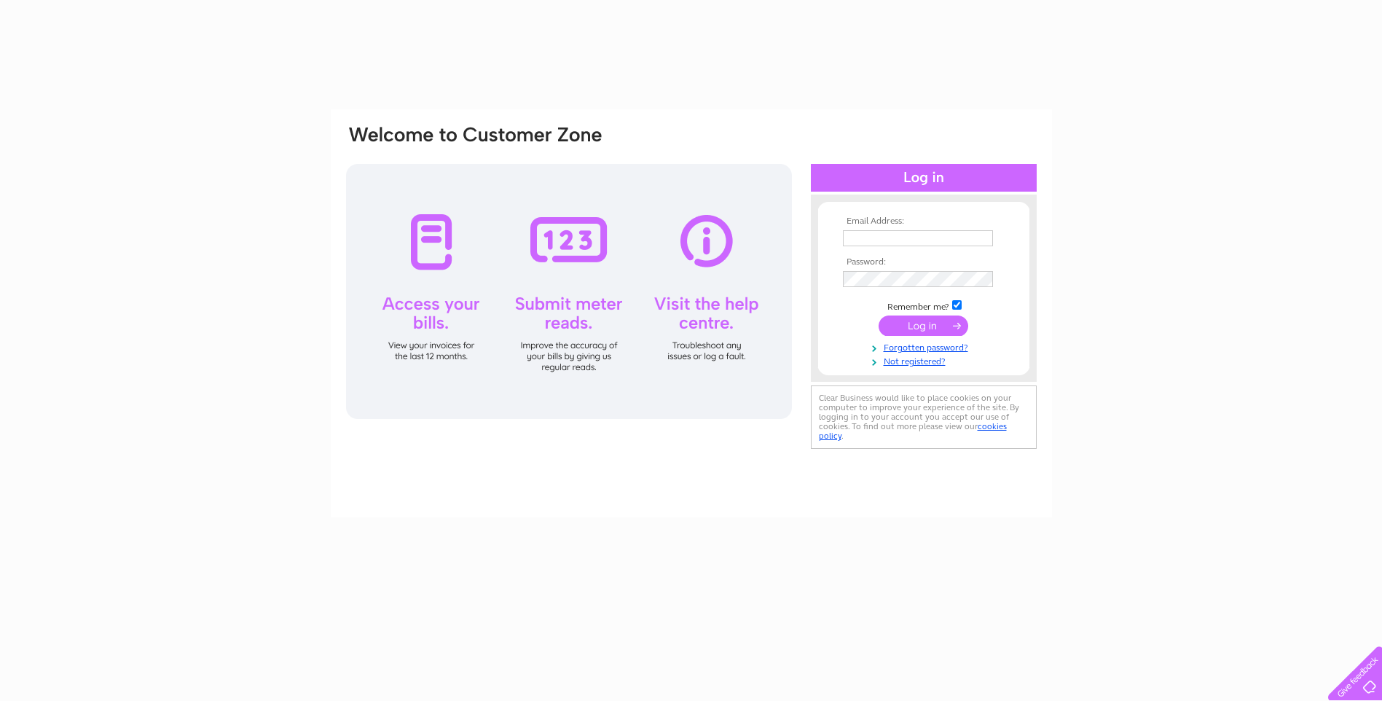 The height and width of the screenshot is (701, 1382). What do you see at coordinates (924, 417) in the screenshot?
I see `div: Clear Business would like to place cookies on your computer to improve your experience of the sit...` at bounding box center [924, 417].